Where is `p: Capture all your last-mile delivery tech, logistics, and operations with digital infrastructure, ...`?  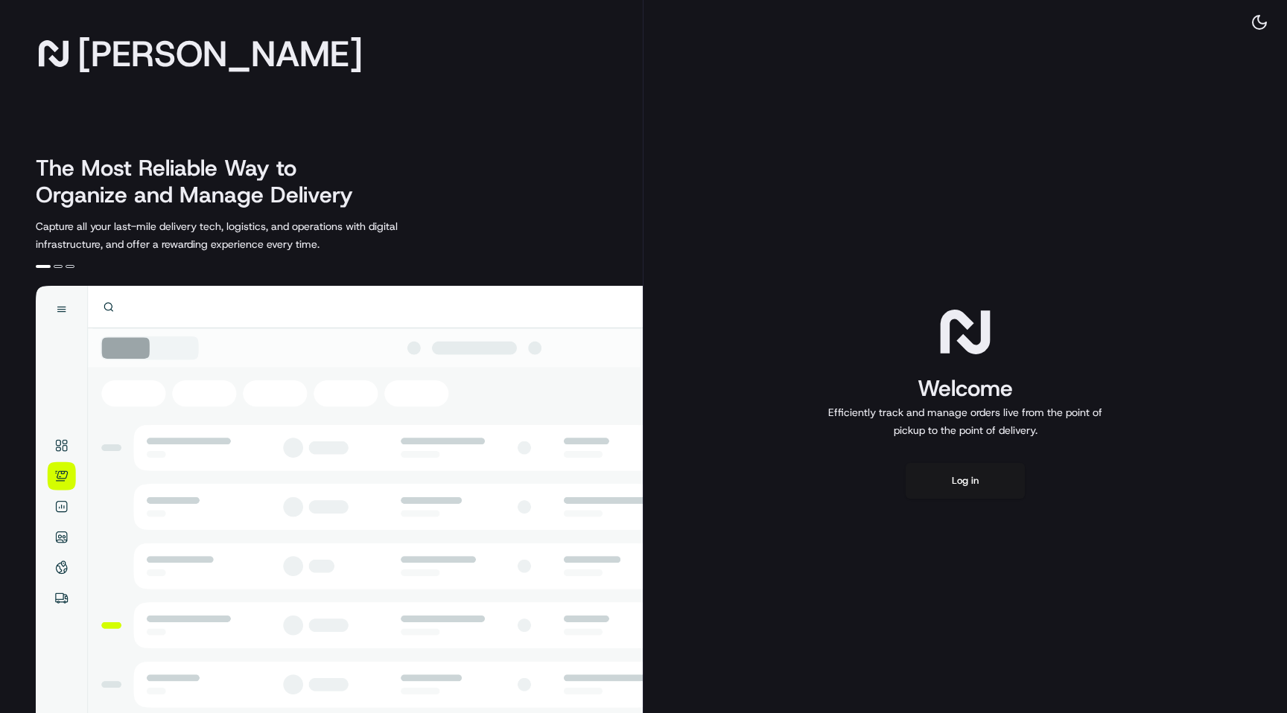 p: Capture all your last-mile delivery tech, logistics, and operations with digital infrastructure, ... is located at coordinates (250, 235).